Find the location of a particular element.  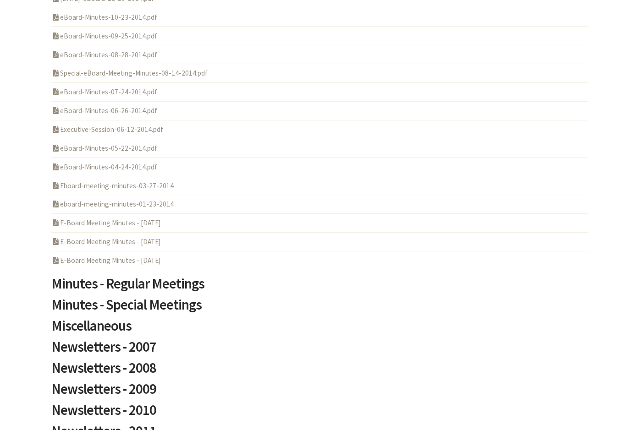

a: Minutes - Special Meetings is located at coordinates (320, 309).